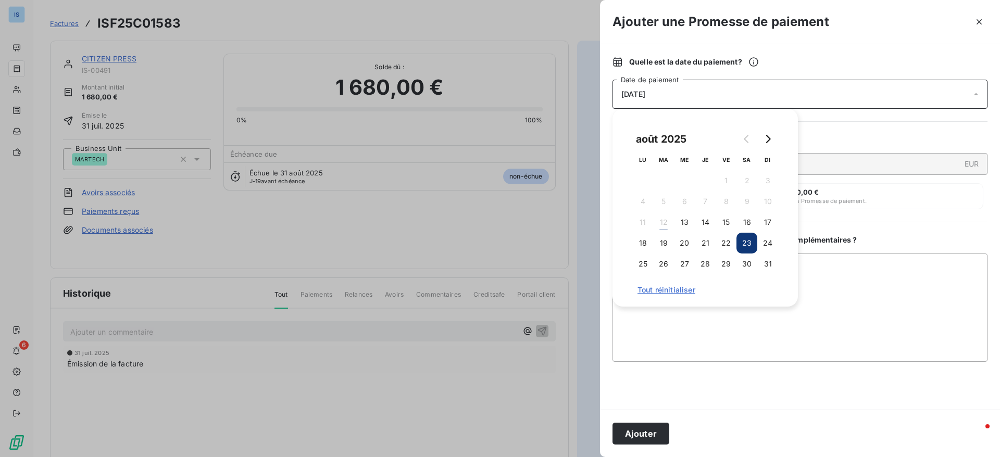 The width and height of the screenshot is (1000, 457). I want to click on th: dimanche, so click(767, 160).